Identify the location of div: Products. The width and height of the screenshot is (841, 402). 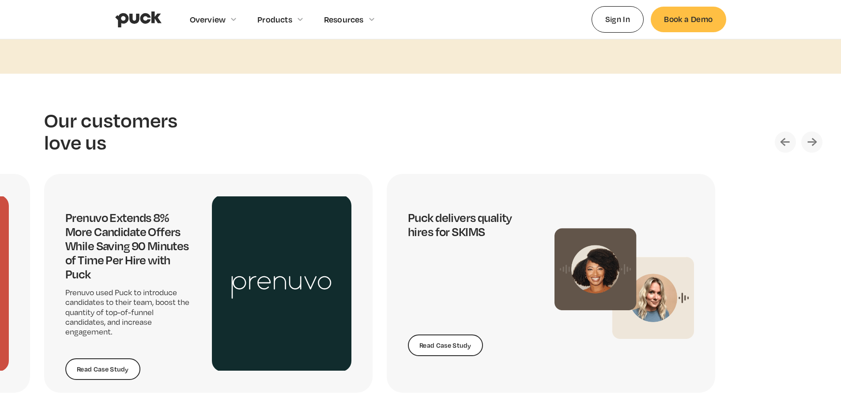
(275, 19).